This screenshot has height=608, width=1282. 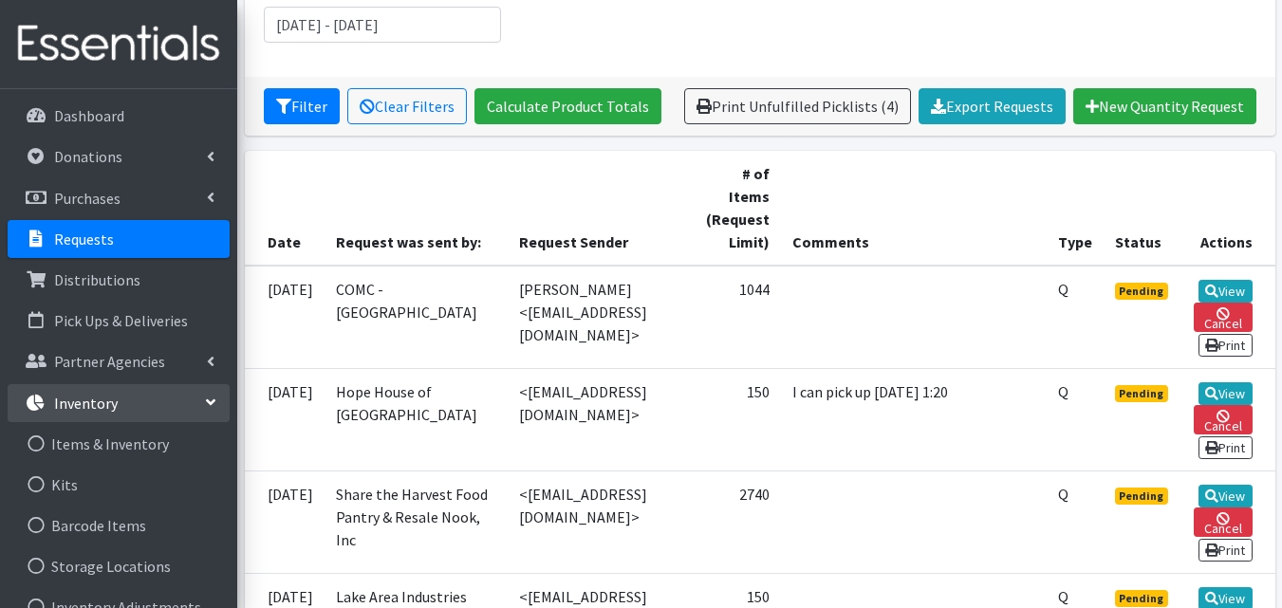 What do you see at coordinates (734, 208) in the screenshot?
I see `th: # of Items (Request Limit)` at bounding box center [734, 208].